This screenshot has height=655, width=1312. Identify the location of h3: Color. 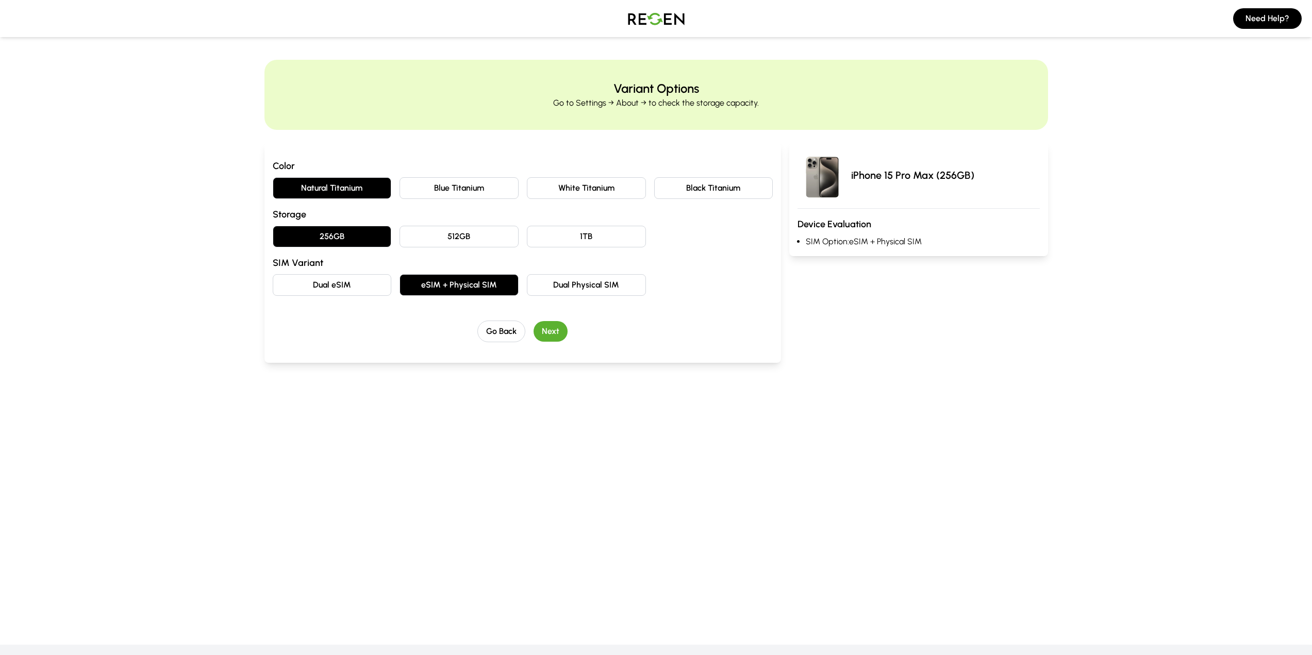
(523, 166).